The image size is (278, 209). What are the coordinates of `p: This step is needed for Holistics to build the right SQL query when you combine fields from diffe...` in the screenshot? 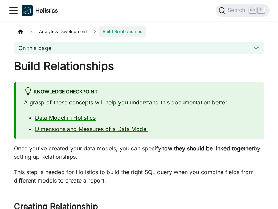 It's located at (139, 176).